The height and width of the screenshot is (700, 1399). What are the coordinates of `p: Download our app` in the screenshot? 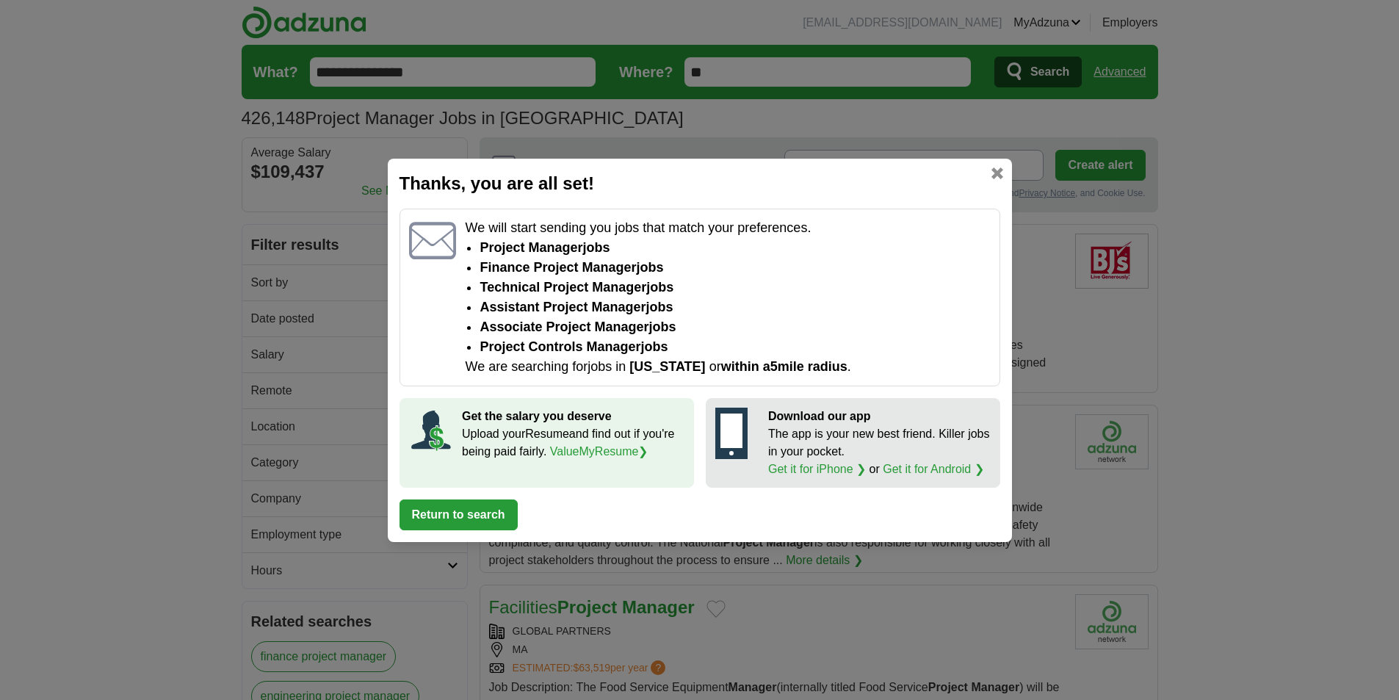 It's located at (879, 416).